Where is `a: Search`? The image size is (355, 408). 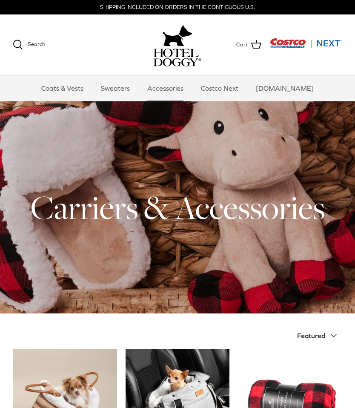 a: Search is located at coordinates (29, 45).